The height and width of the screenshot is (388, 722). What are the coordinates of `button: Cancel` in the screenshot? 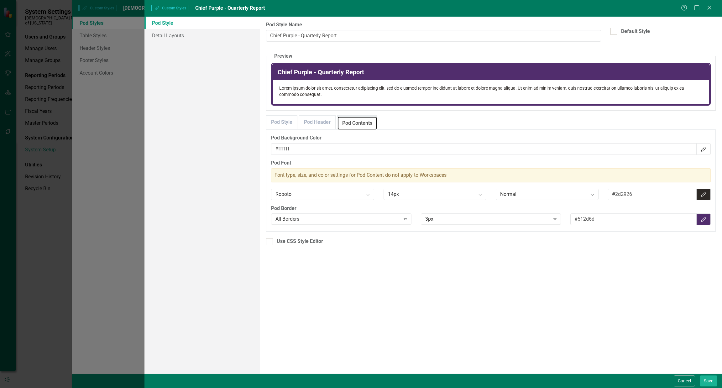 It's located at (685, 381).